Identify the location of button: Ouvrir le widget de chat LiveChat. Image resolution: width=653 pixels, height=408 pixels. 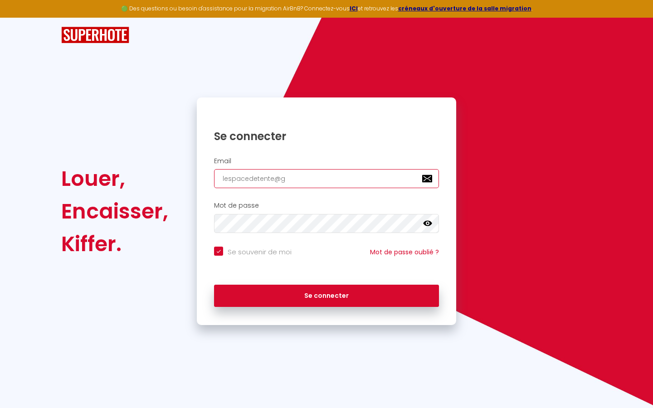
(21, 17).